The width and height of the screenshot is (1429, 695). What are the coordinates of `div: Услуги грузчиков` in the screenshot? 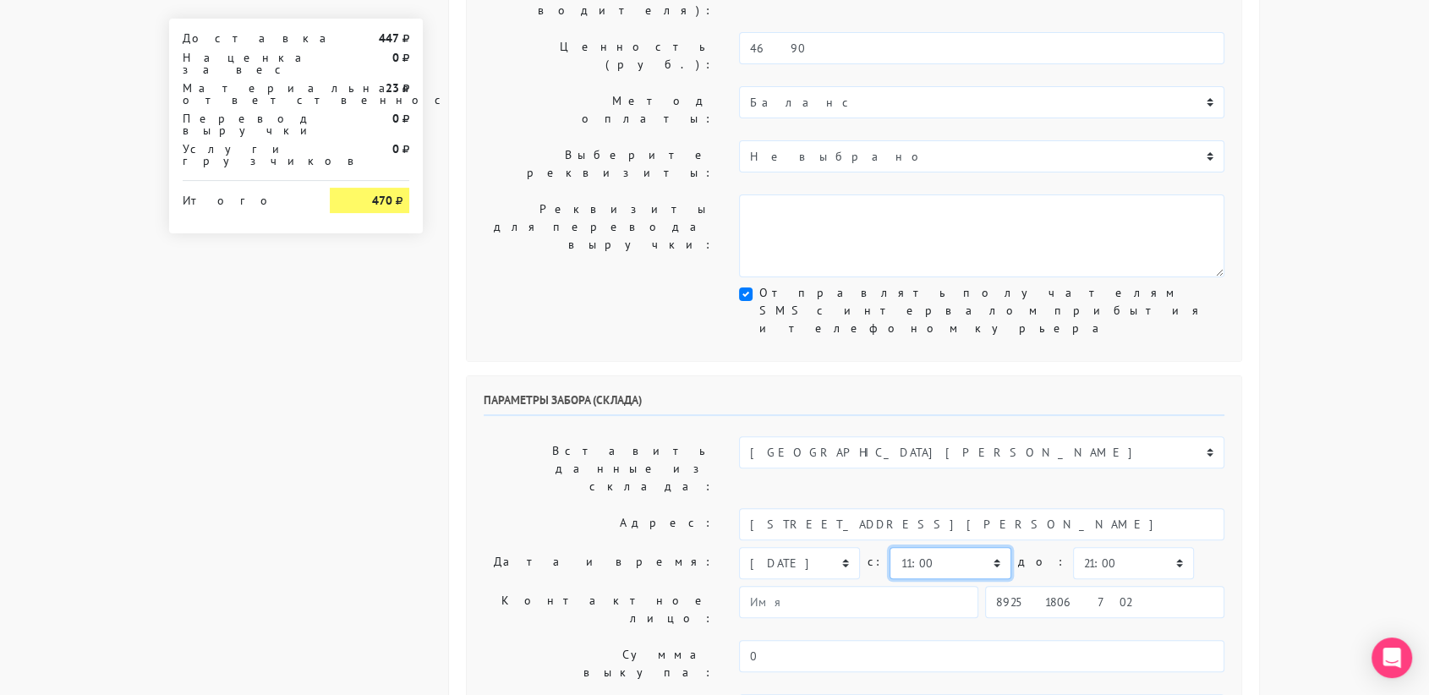 It's located at (244, 155).